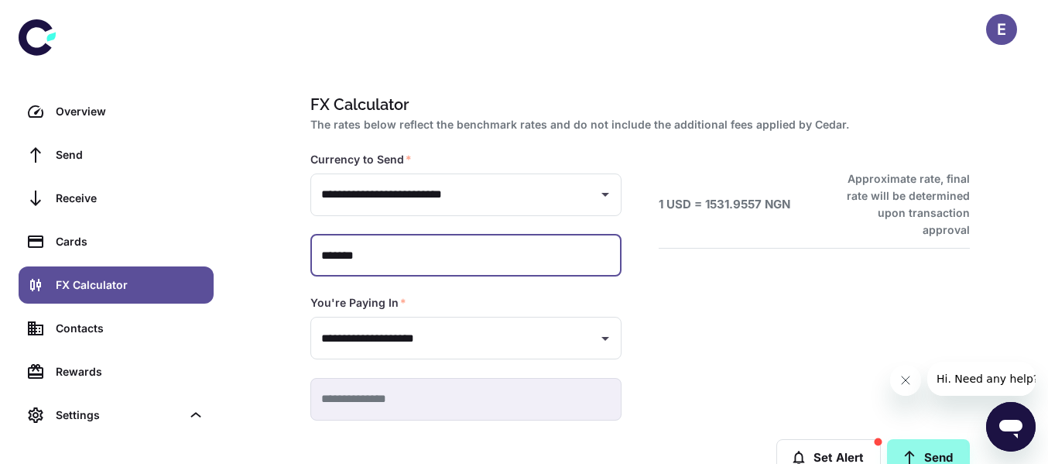 The width and height of the screenshot is (1048, 464). What do you see at coordinates (725, 204) in the screenshot?
I see `h6: 1 USD = 1531.9557 NGN` at bounding box center [725, 204].